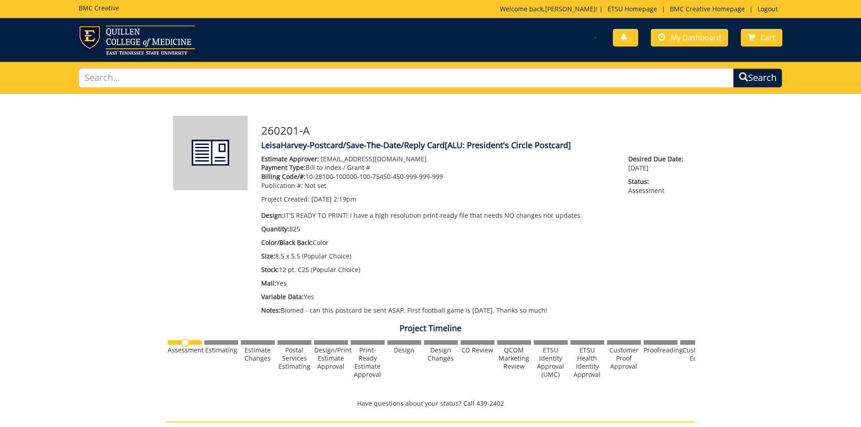 The image size is (861, 427). I want to click on div: Customer Edits, so click(697, 355).